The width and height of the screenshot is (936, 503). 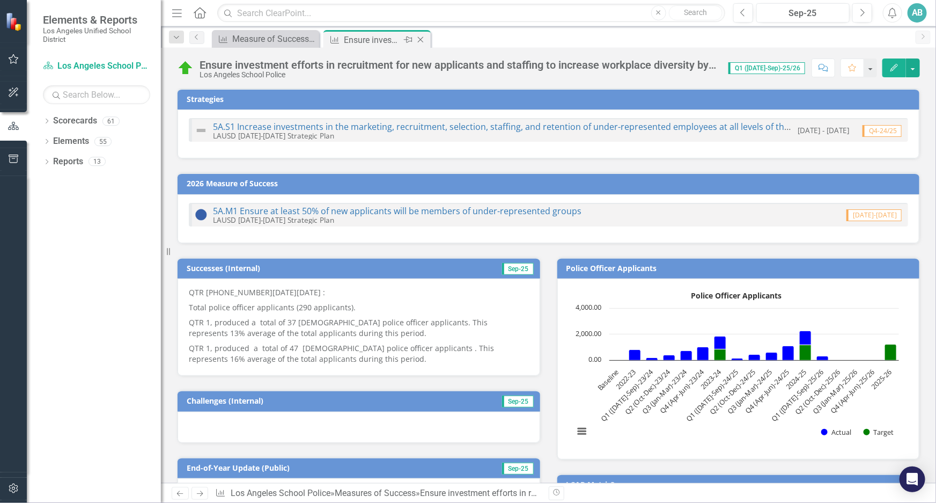 I want to click on path: Q1 (Jul-Sep)-25/26, 290. Actual., so click(x=823, y=358).